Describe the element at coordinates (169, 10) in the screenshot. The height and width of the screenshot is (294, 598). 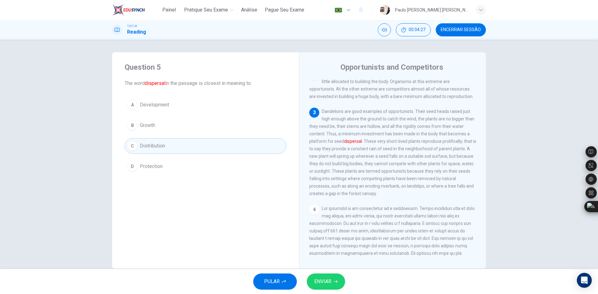
I see `span: Painel` at that location.